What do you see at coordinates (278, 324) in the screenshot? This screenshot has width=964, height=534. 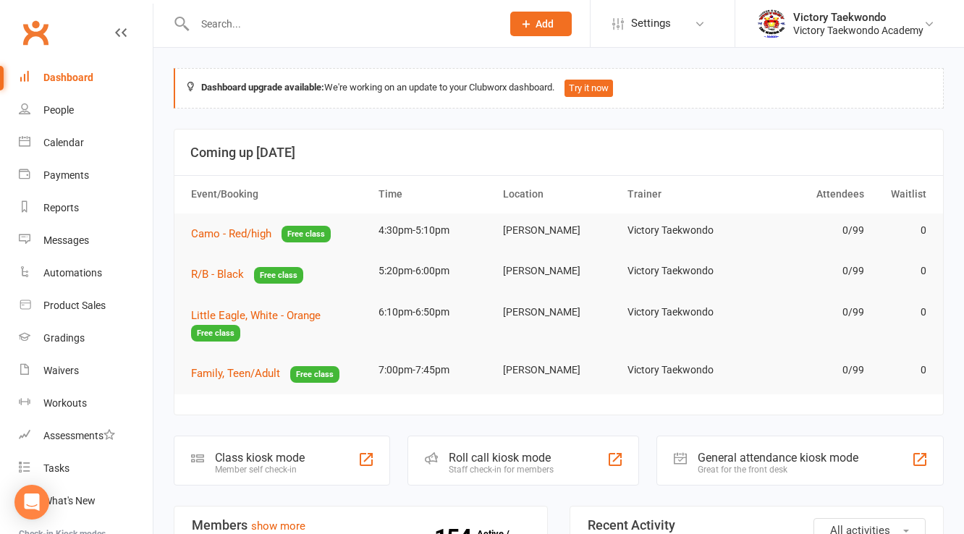 I see `button: Little Eagle, White - OrangeFree class` at bounding box center [278, 324].